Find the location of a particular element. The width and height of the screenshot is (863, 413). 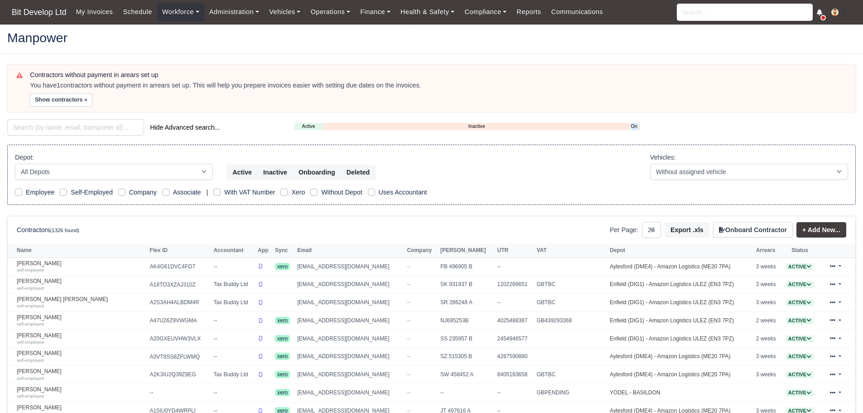

th: Name is located at coordinates (77, 250).